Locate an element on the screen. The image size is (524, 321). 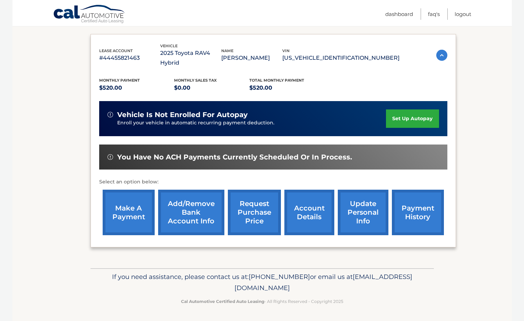
a: set up autopay is located at coordinates (412, 118).